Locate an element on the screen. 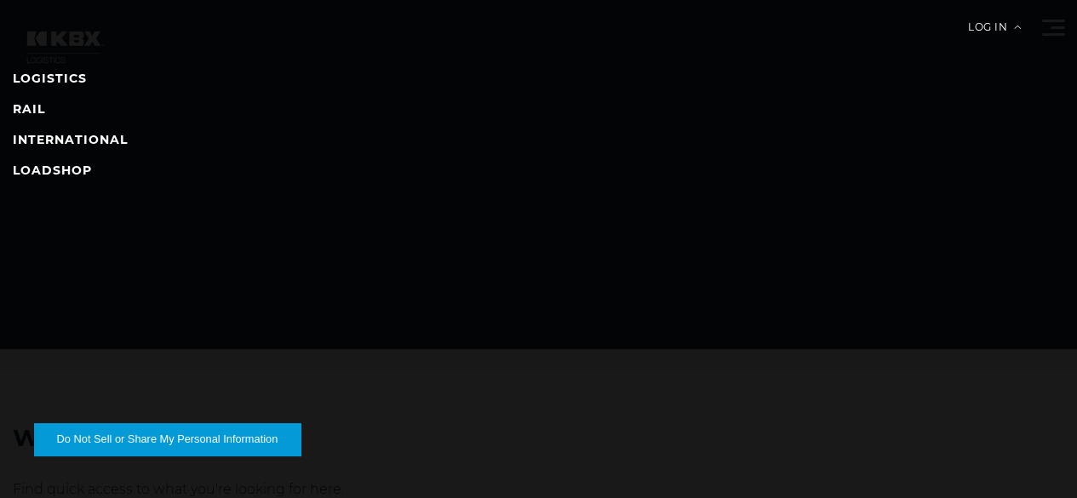 The image size is (1077, 498). a: INTERNATIONAL is located at coordinates (70, 140).